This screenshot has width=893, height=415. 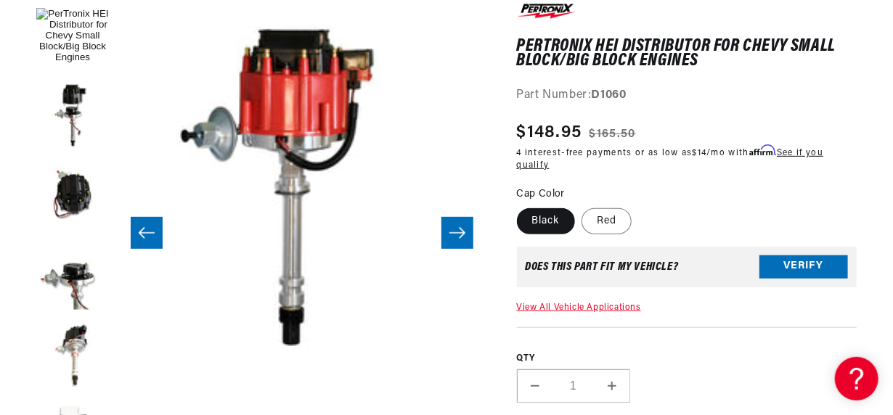 I want to click on s: $165.50, so click(x=613, y=134).